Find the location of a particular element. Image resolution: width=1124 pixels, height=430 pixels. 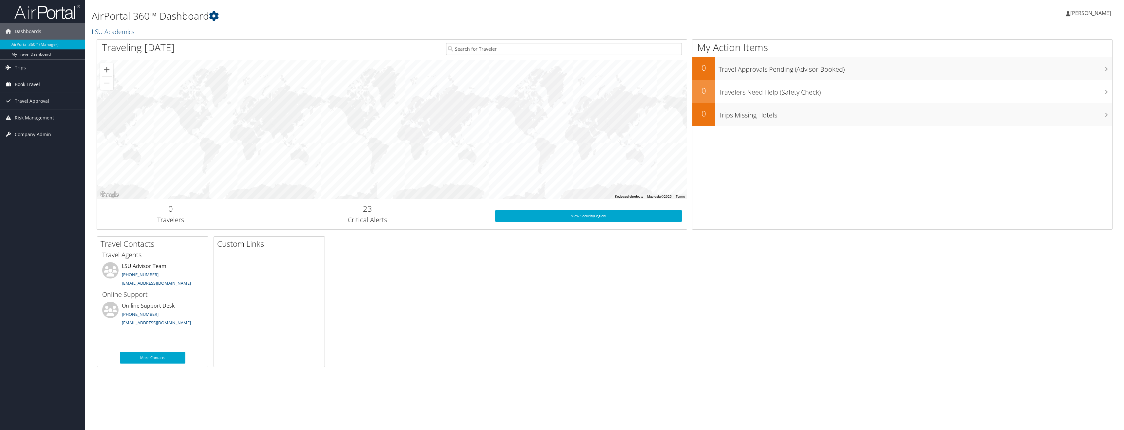

span: Company Admin is located at coordinates (33, 135).